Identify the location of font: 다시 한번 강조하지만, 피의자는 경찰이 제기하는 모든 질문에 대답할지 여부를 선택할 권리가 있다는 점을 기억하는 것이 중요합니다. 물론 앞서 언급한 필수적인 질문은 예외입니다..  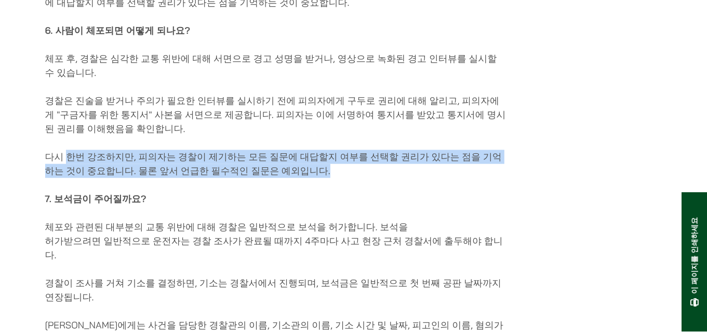
(273, 164).